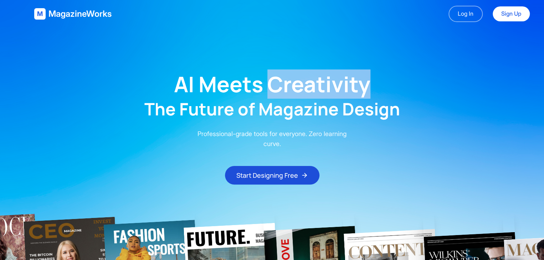 Image resolution: width=544 pixels, height=260 pixels. Describe the element at coordinates (272, 84) in the screenshot. I see `h1: AI Meets Creativity` at that location.